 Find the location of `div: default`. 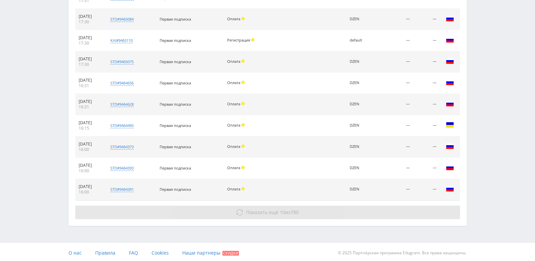

div: default is located at coordinates (361, 40).